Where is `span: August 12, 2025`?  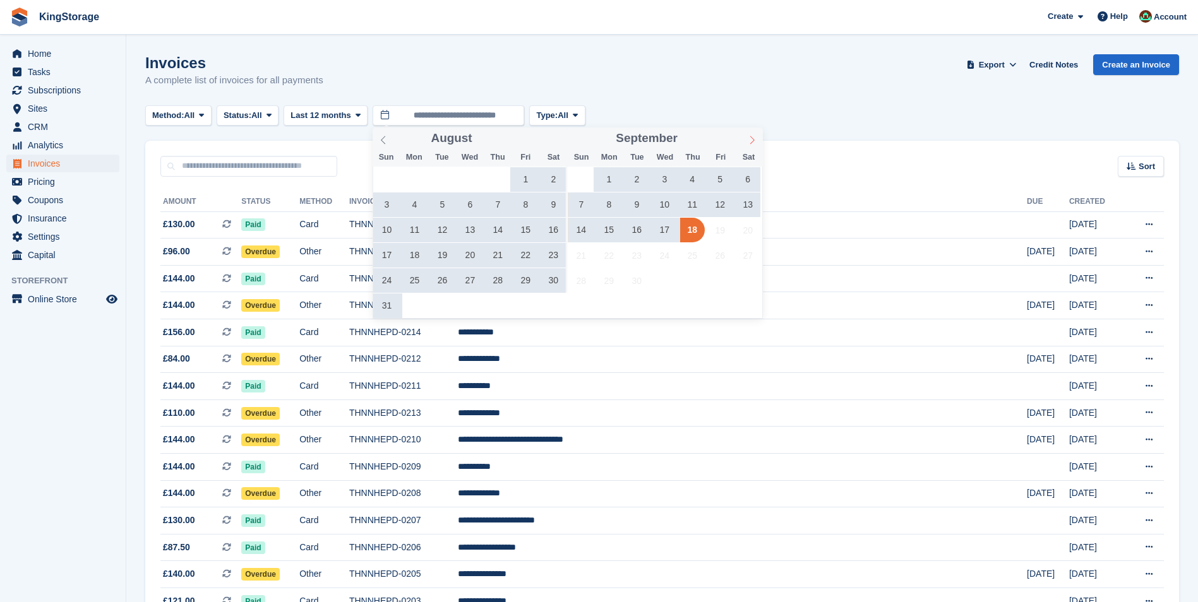
span: August 12, 2025 is located at coordinates (442, 230).